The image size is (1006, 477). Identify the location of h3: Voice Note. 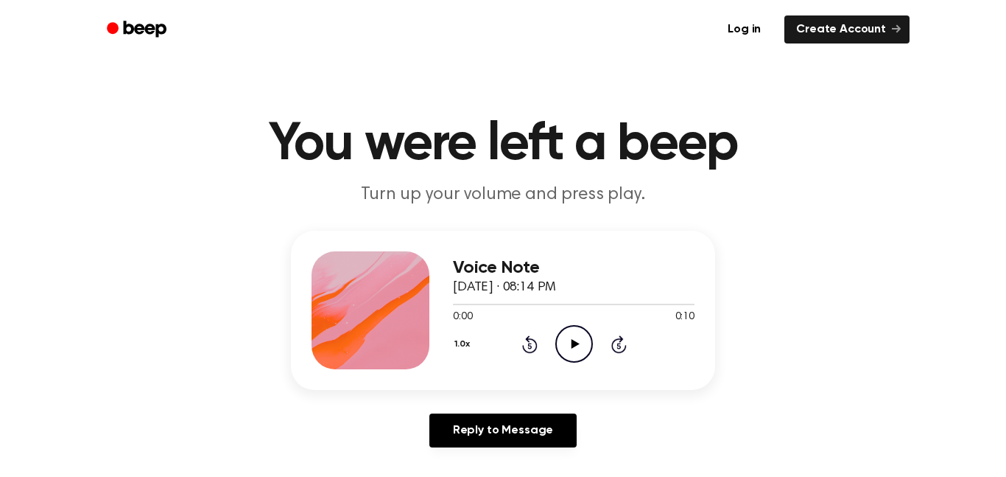
(574, 267).